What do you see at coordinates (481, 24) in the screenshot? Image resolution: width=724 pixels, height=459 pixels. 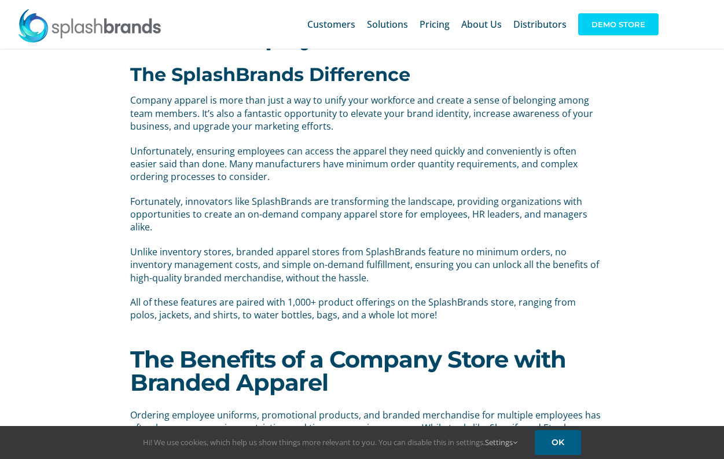 I see `span: About Us` at bounding box center [481, 24].